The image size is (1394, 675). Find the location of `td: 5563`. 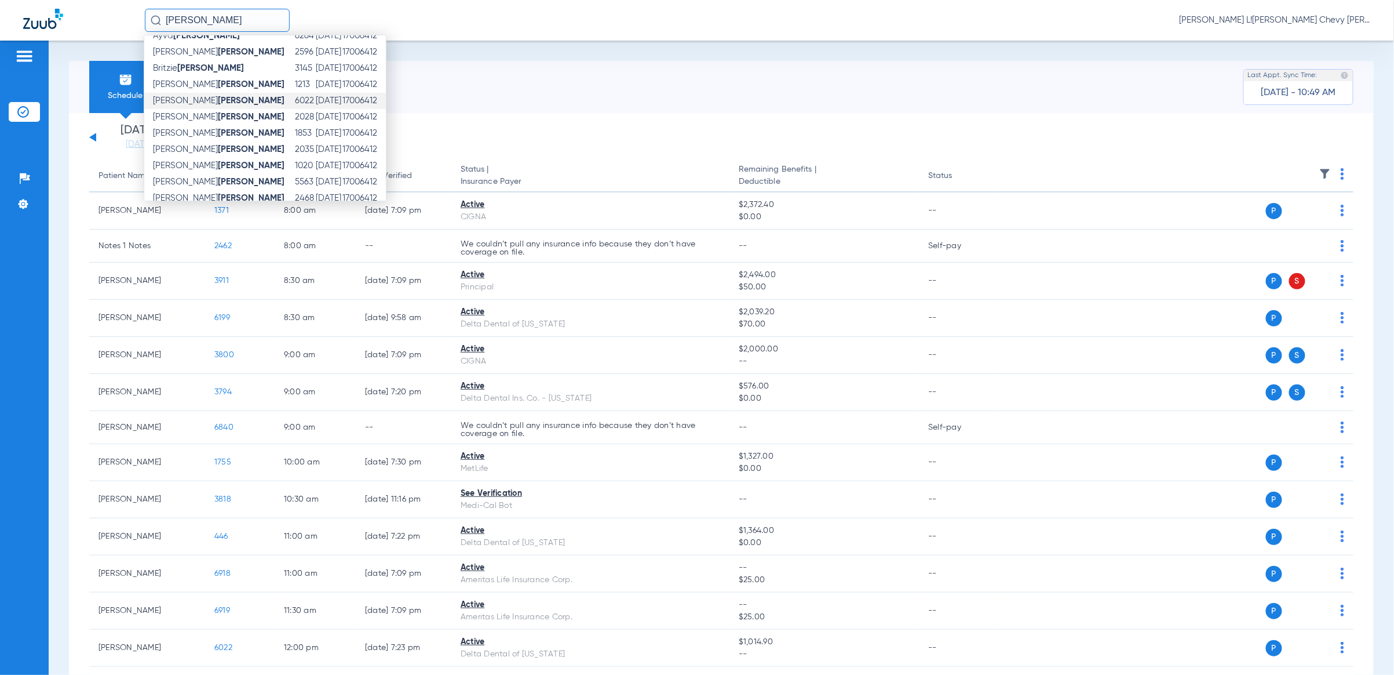

td: 5563 is located at coordinates (305, 182).